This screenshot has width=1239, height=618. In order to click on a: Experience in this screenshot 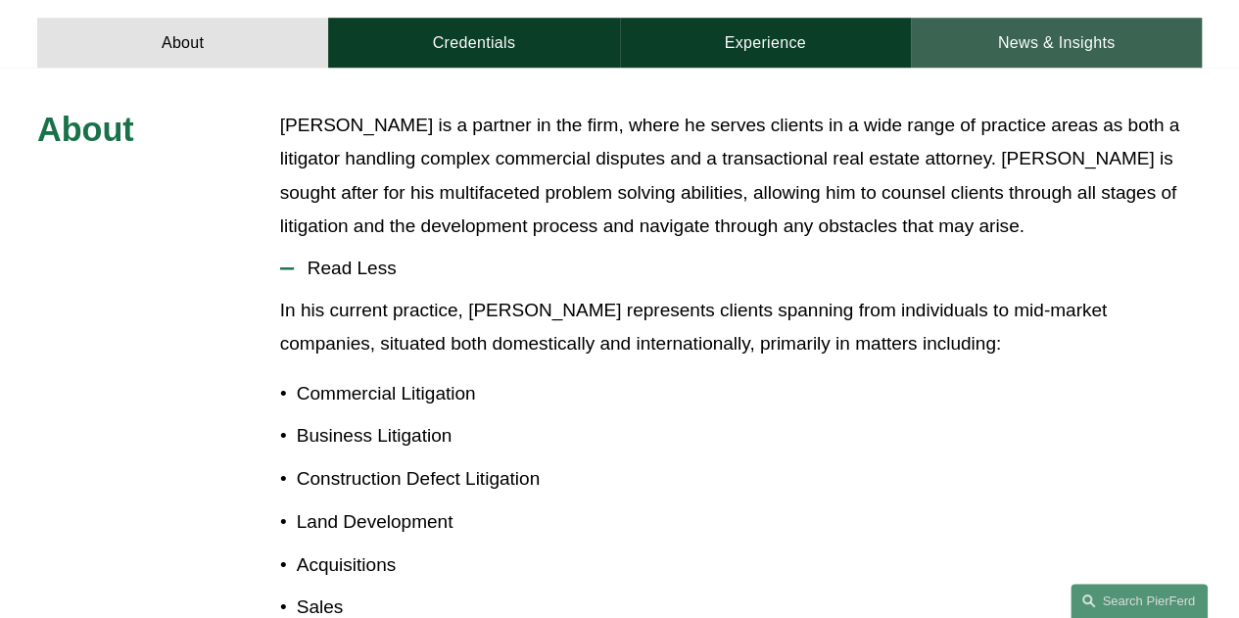, I will do `click(765, 42)`.